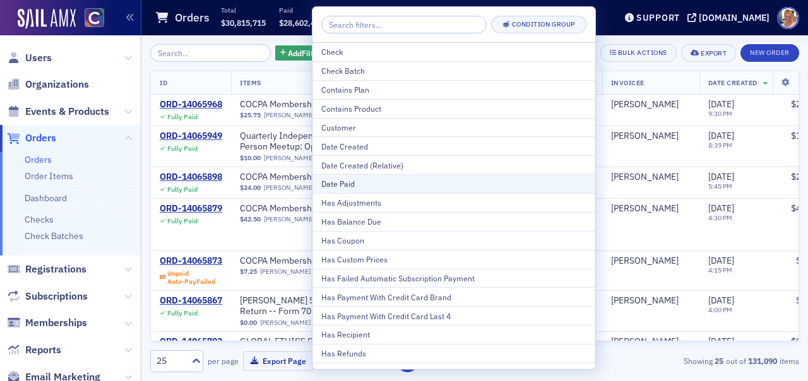 The image size is (808, 381). What do you see at coordinates (719, 361) in the screenshot?
I see `strong: 25` at bounding box center [719, 361].